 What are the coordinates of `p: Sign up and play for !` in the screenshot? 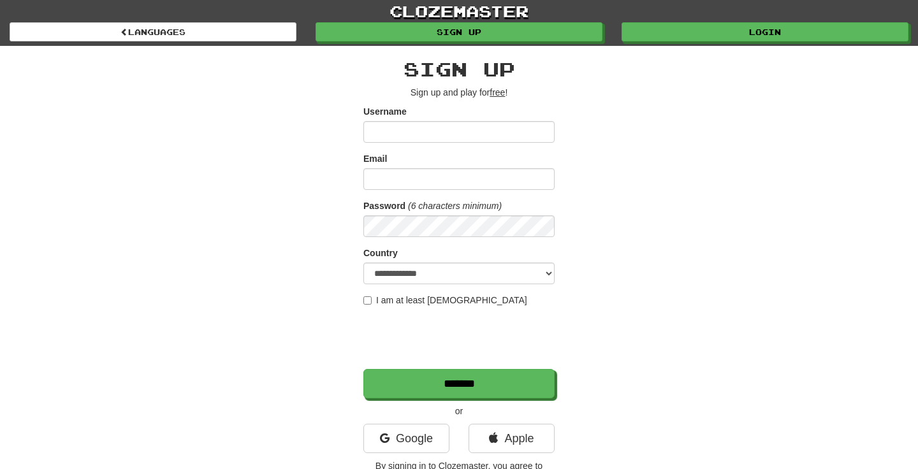 It's located at (459, 92).